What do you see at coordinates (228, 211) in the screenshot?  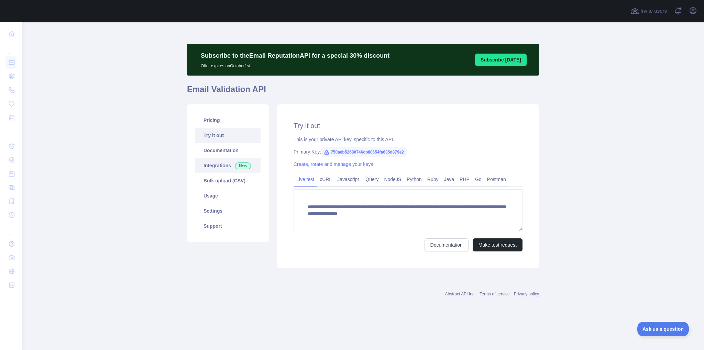 I see `a: Settings` at bounding box center [228, 211].